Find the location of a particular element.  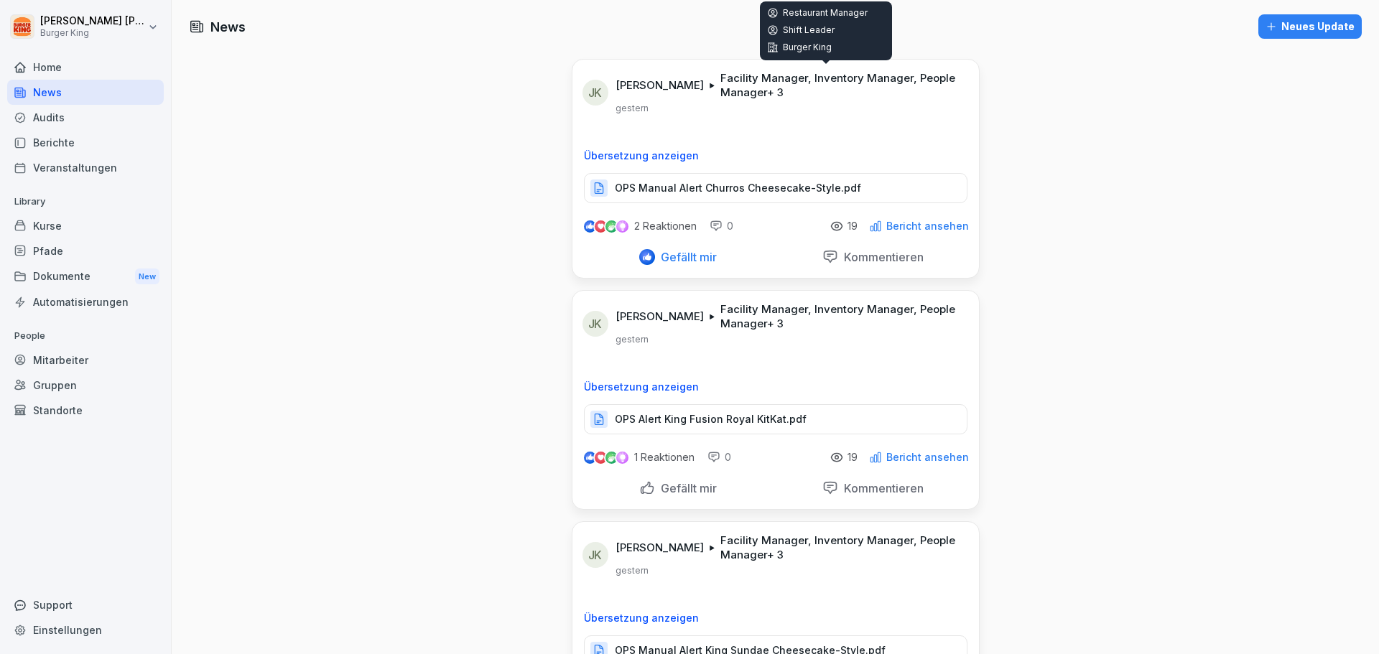

a: Mitarbeiter is located at coordinates (85, 360).